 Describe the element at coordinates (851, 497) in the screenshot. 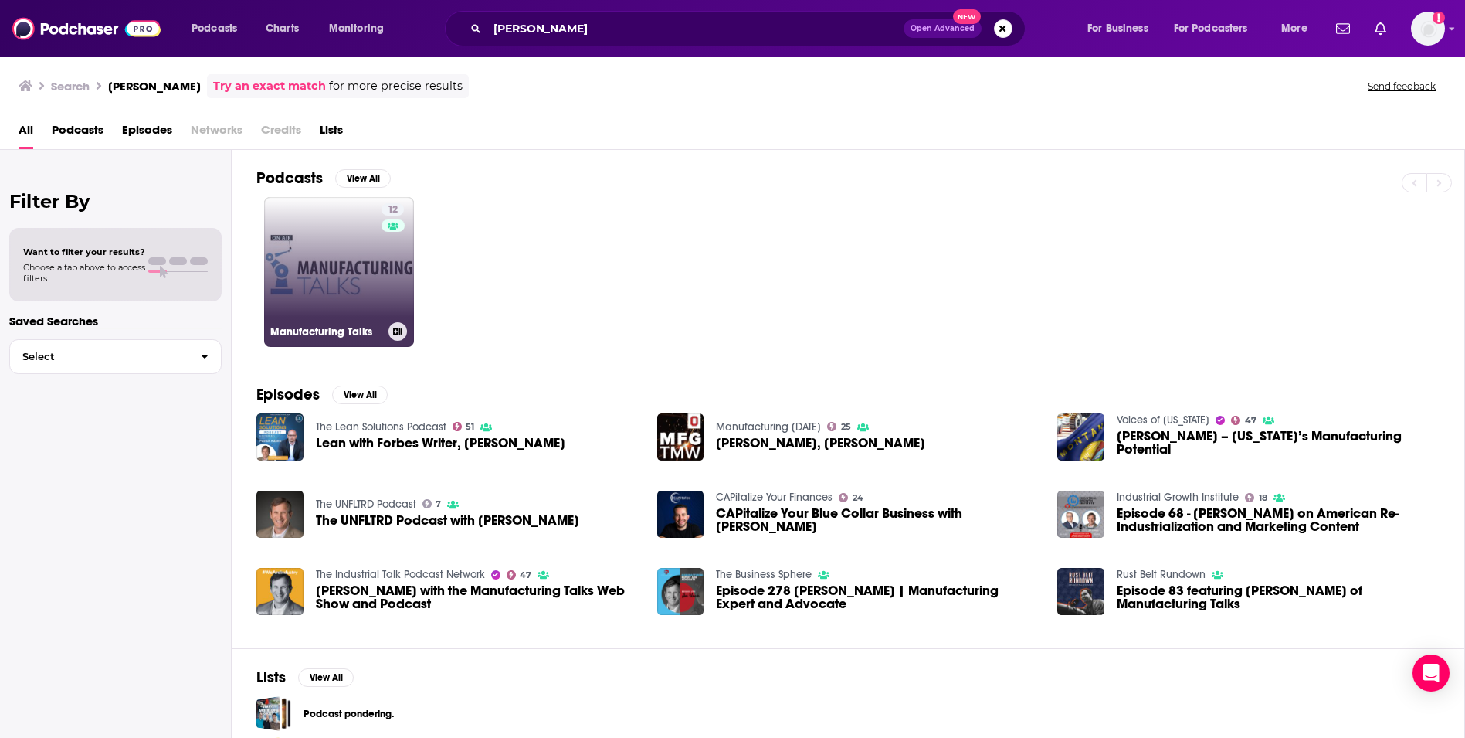

I see `a: 24` at that location.